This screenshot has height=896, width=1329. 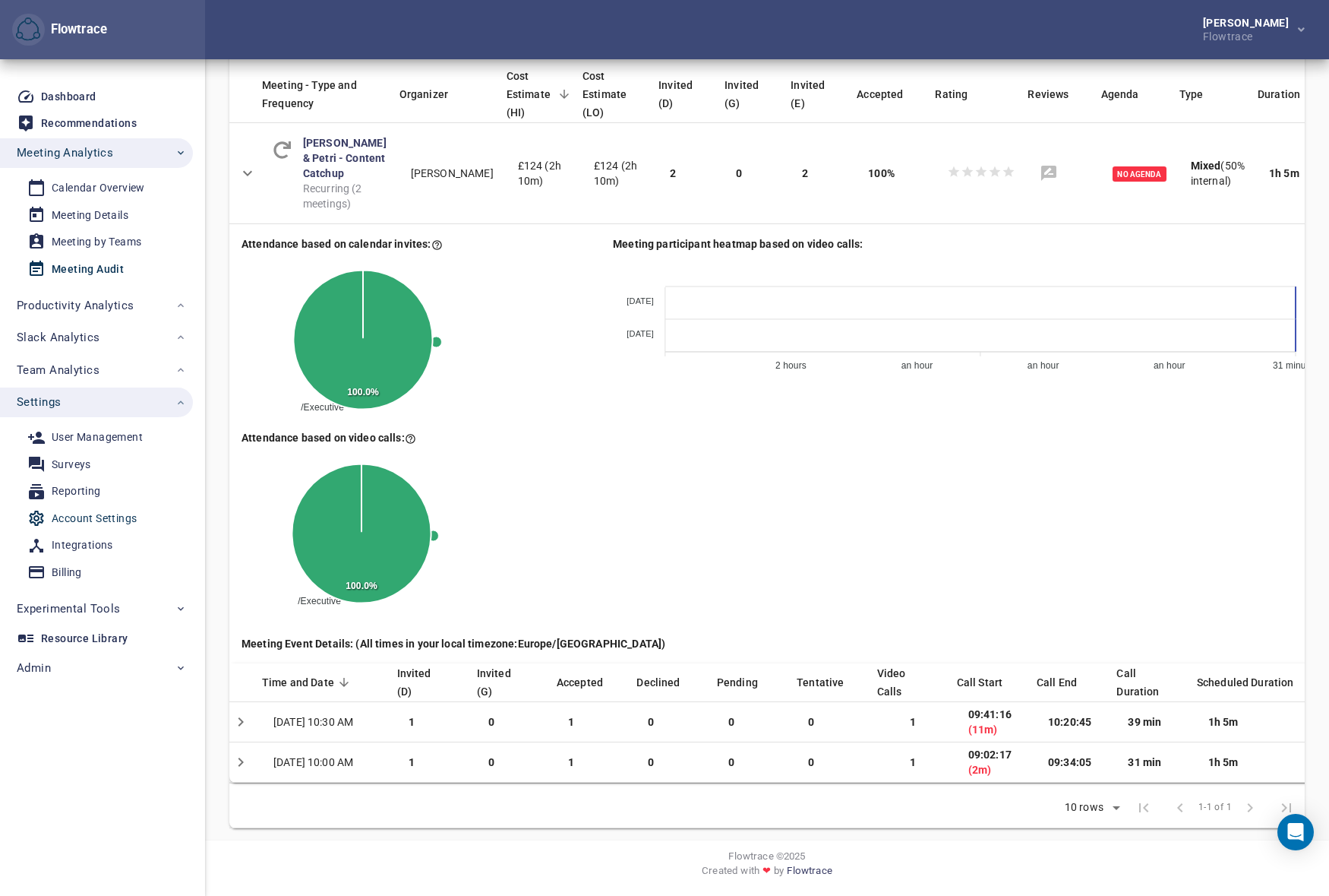 I want to click on span: Time and Date, so click(x=298, y=683).